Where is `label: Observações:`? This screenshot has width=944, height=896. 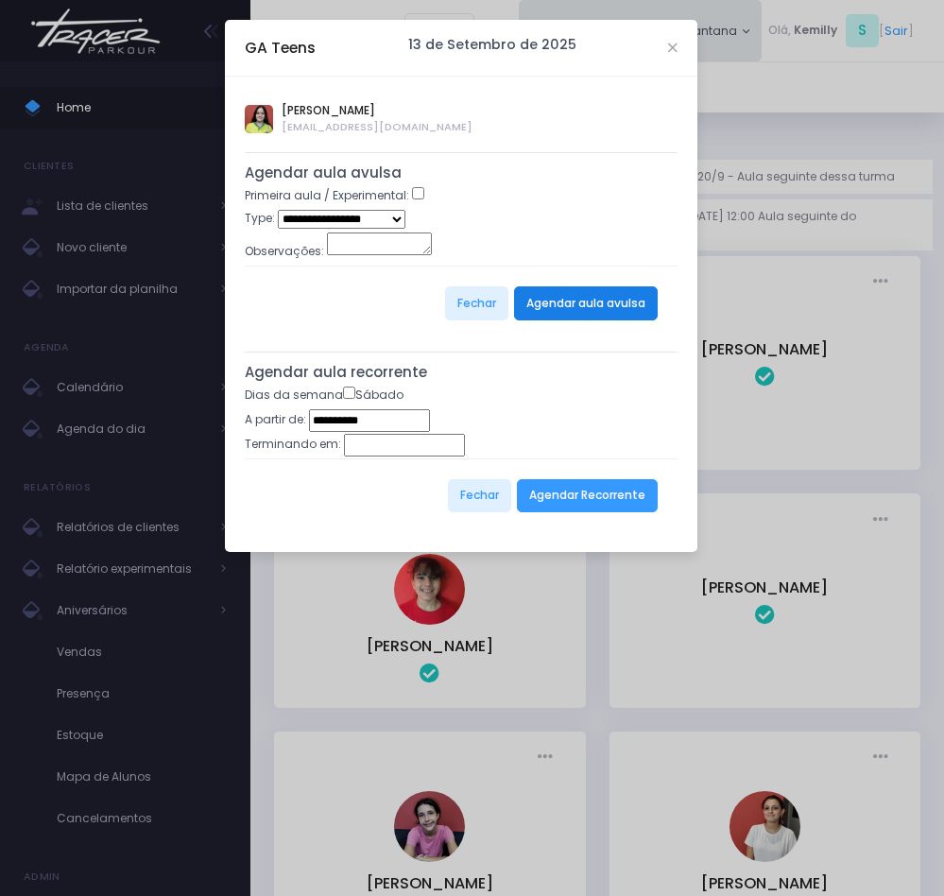 label: Observações: is located at coordinates (285, 251).